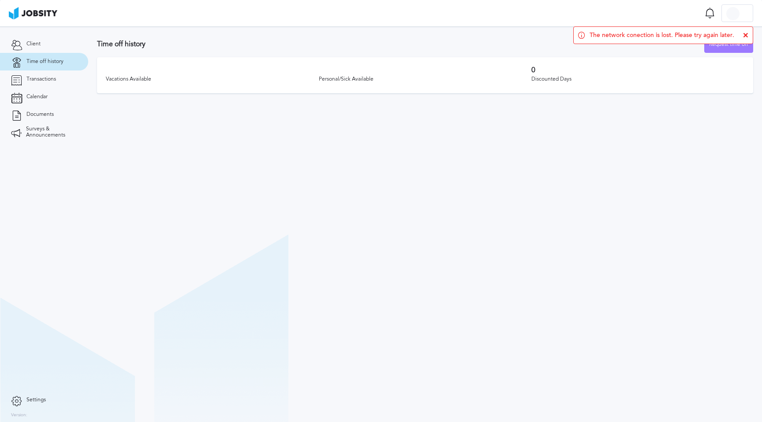 This screenshot has width=762, height=422. What do you see at coordinates (637, 70) in the screenshot?
I see `h3: 0` at bounding box center [637, 70].